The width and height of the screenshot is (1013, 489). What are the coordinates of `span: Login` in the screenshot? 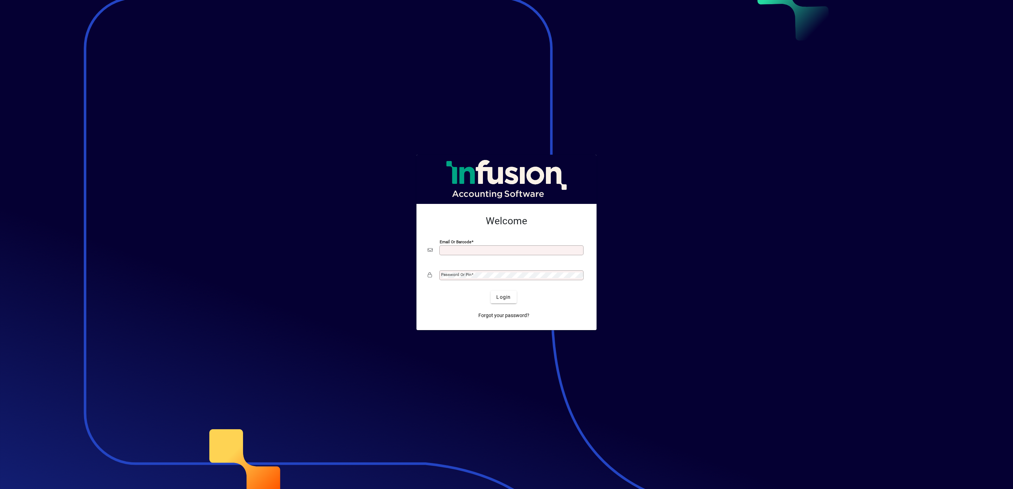 It's located at (503, 297).